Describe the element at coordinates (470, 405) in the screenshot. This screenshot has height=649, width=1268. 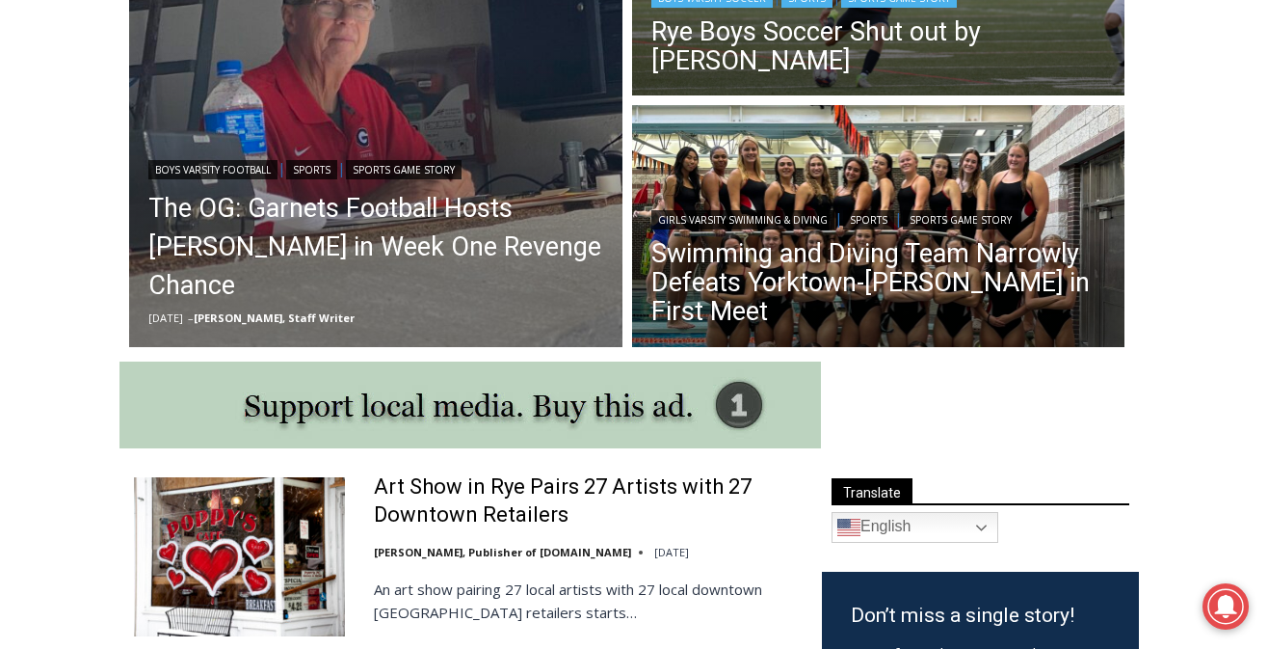
I see `img: support local media, buy this ad` at that location.